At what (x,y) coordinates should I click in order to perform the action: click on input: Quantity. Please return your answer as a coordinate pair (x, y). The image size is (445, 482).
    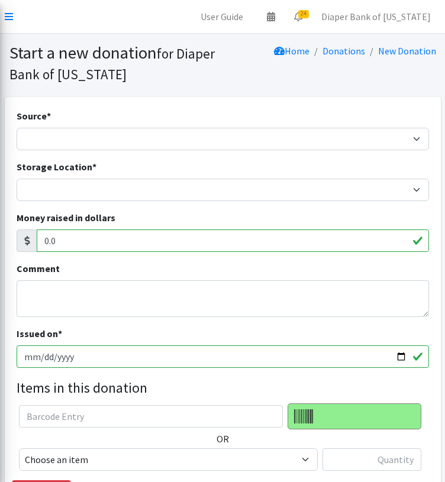
    Looking at the image, I should click on (371, 460).